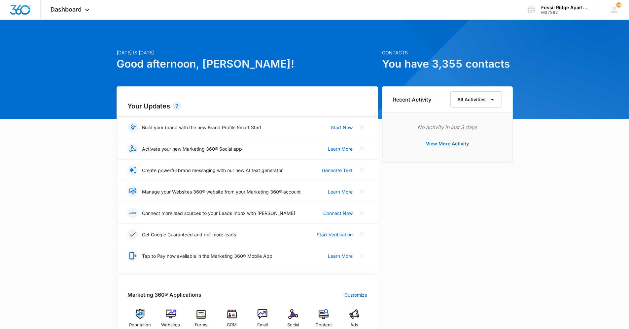 The height and width of the screenshot is (329, 629). Describe the element at coordinates (447, 144) in the screenshot. I see `button: View More Activity` at that location.